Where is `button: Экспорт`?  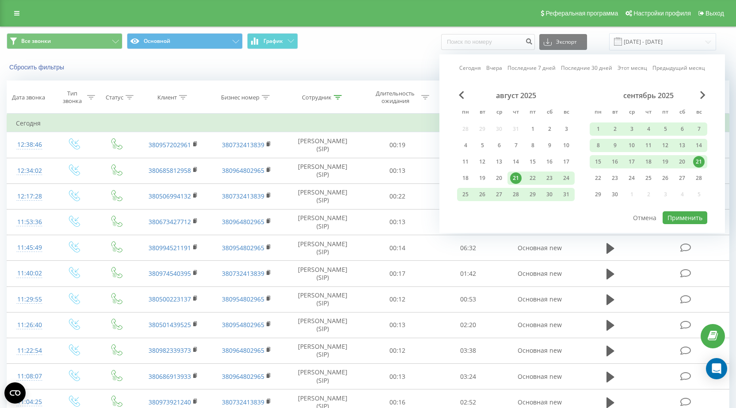
button: Экспорт is located at coordinates (563, 42).